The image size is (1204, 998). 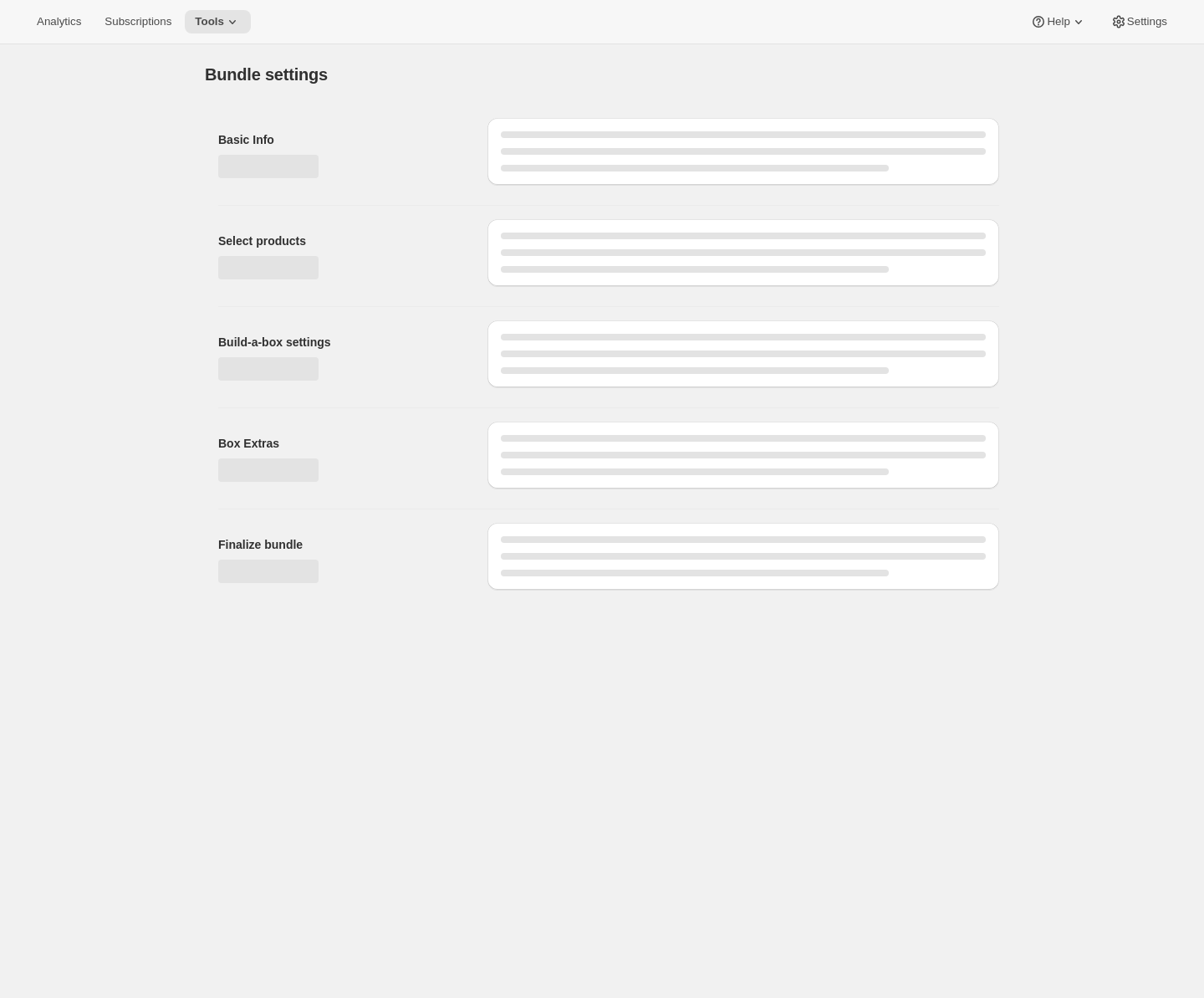 What do you see at coordinates (340, 140) in the screenshot?
I see `h2: Basic Info` at bounding box center [340, 140].